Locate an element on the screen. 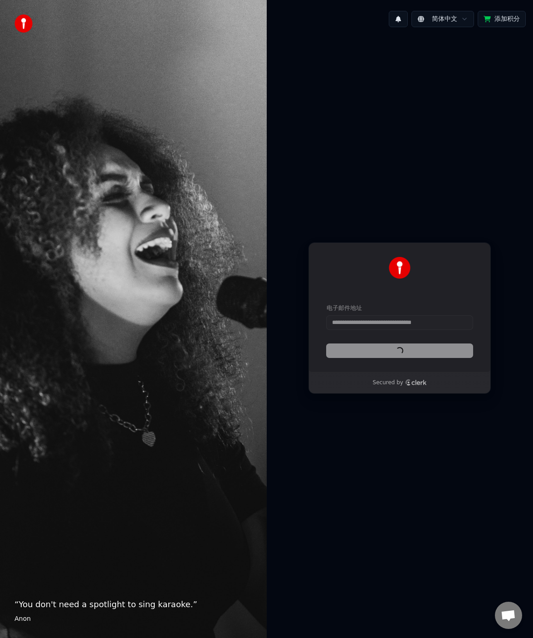  img: youka is located at coordinates (24, 24).